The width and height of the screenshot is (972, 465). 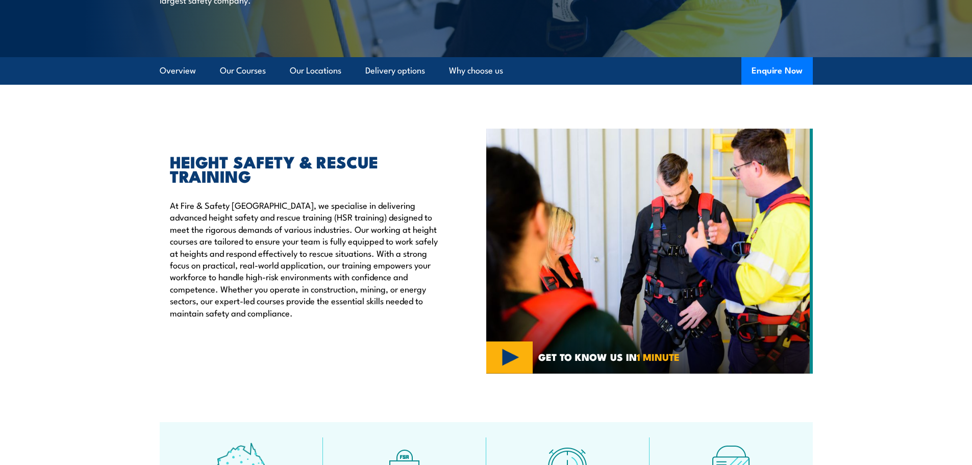 I want to click on a: Our Locations, so click(x=315, y=70).